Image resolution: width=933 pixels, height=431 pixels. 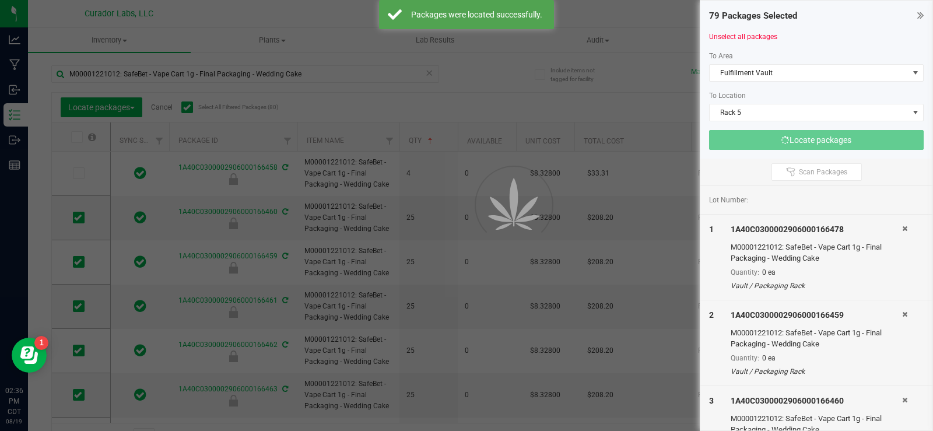 I want to click on span: To Location, so click(x=727, y=96).